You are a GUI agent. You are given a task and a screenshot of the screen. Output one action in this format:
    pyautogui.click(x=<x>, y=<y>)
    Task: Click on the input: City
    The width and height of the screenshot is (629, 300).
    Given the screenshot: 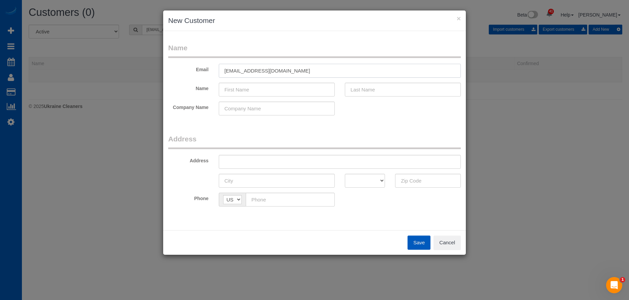 What is the action you would take?
    pyautogui.click(x=277, y=180)
    